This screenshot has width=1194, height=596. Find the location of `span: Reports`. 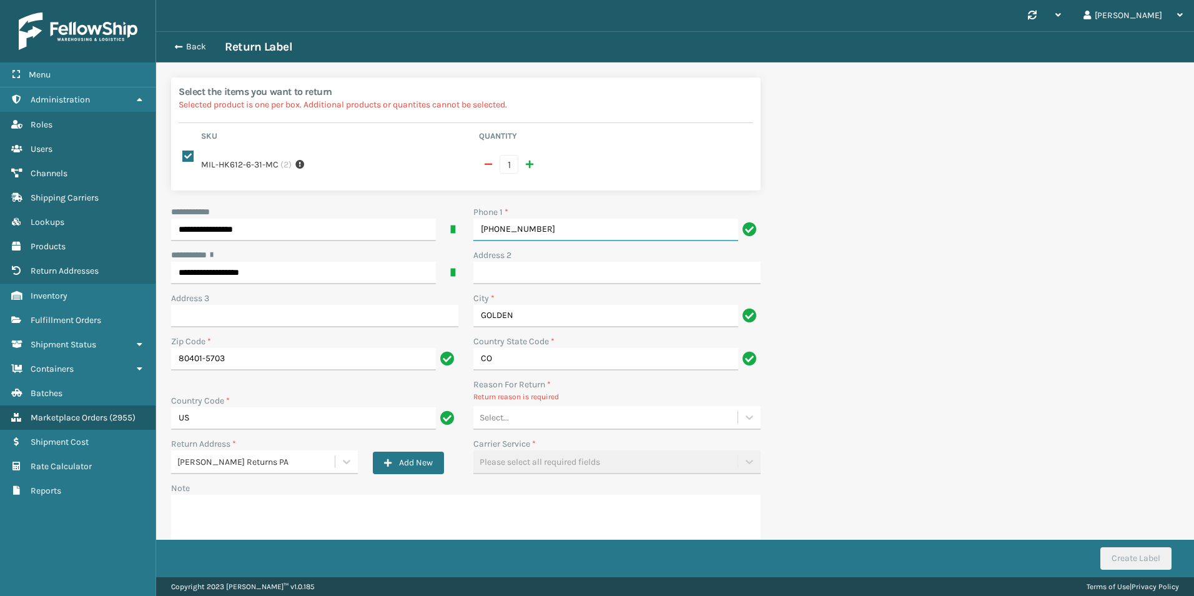

span: Reports is located at coordinates (46, 490).